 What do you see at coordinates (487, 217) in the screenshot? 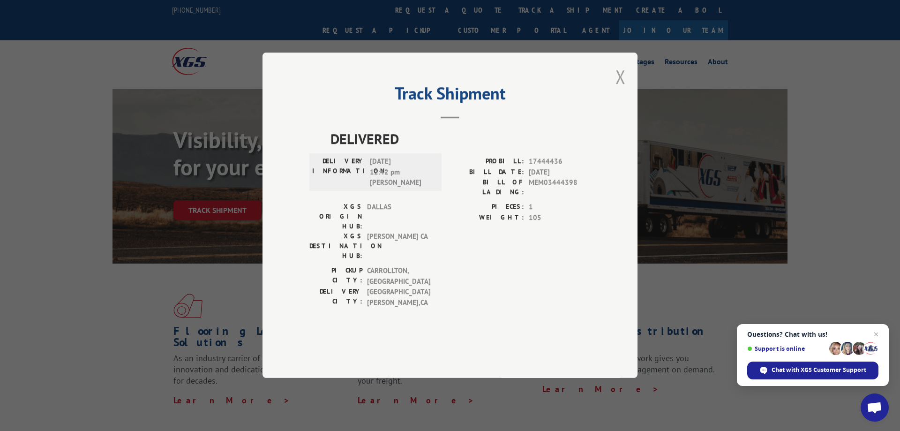
I see `label: WEIGHT:` at bounding box center [487, 217].